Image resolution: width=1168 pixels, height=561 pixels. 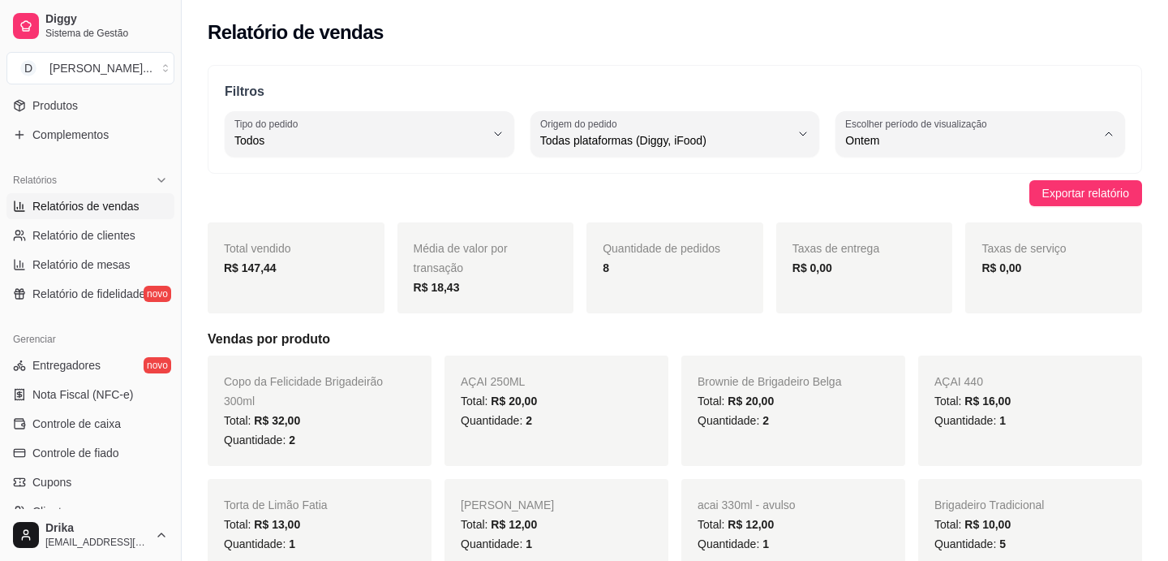 I want to click on button: Select a team, so click(x=90, y=68).